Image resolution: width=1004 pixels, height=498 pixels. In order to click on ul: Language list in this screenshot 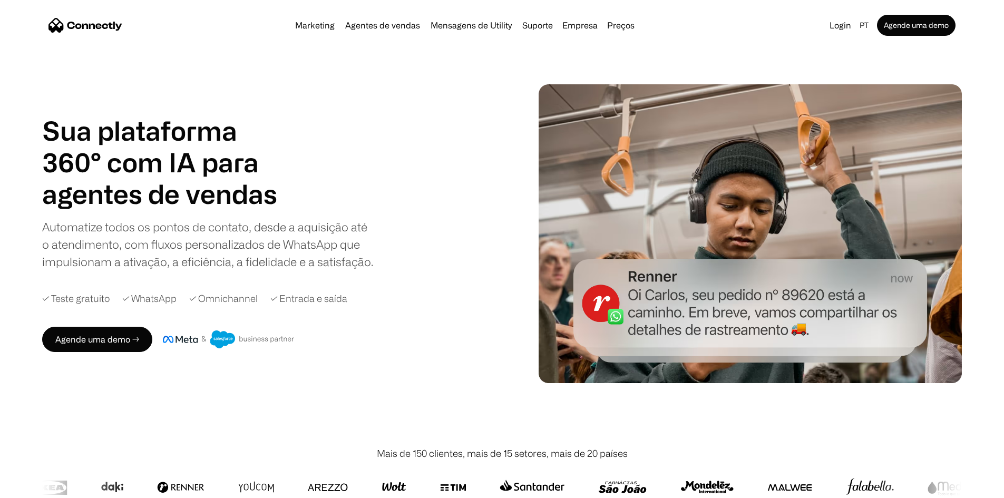, I will do `click(42, 487)`.